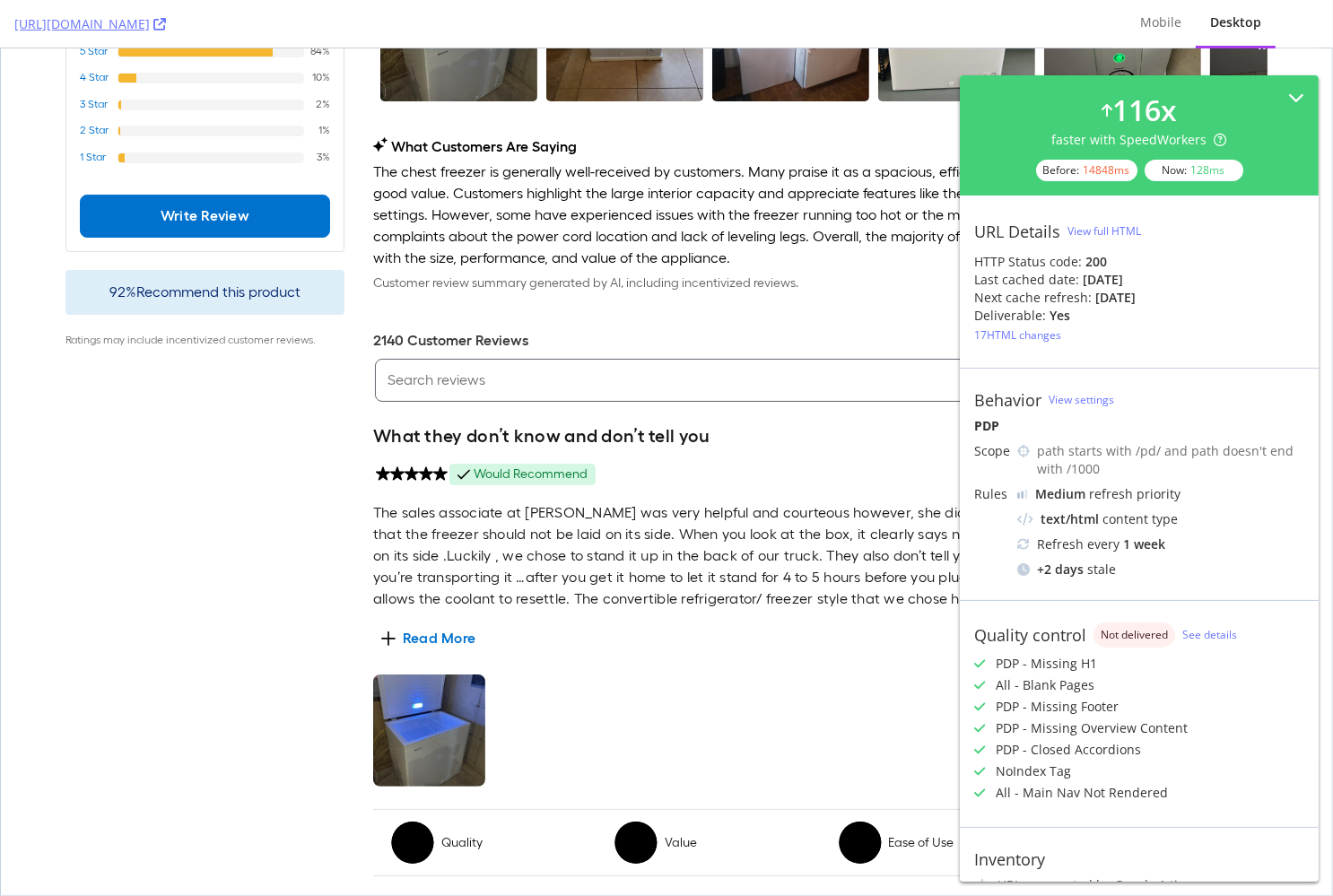 The width and height of the screenshot is (1333, 896). What do you see at coordinates (1018, 335) in the screenshot?
I see `button: 17HTML changes` at bounding box center [1018, 335].